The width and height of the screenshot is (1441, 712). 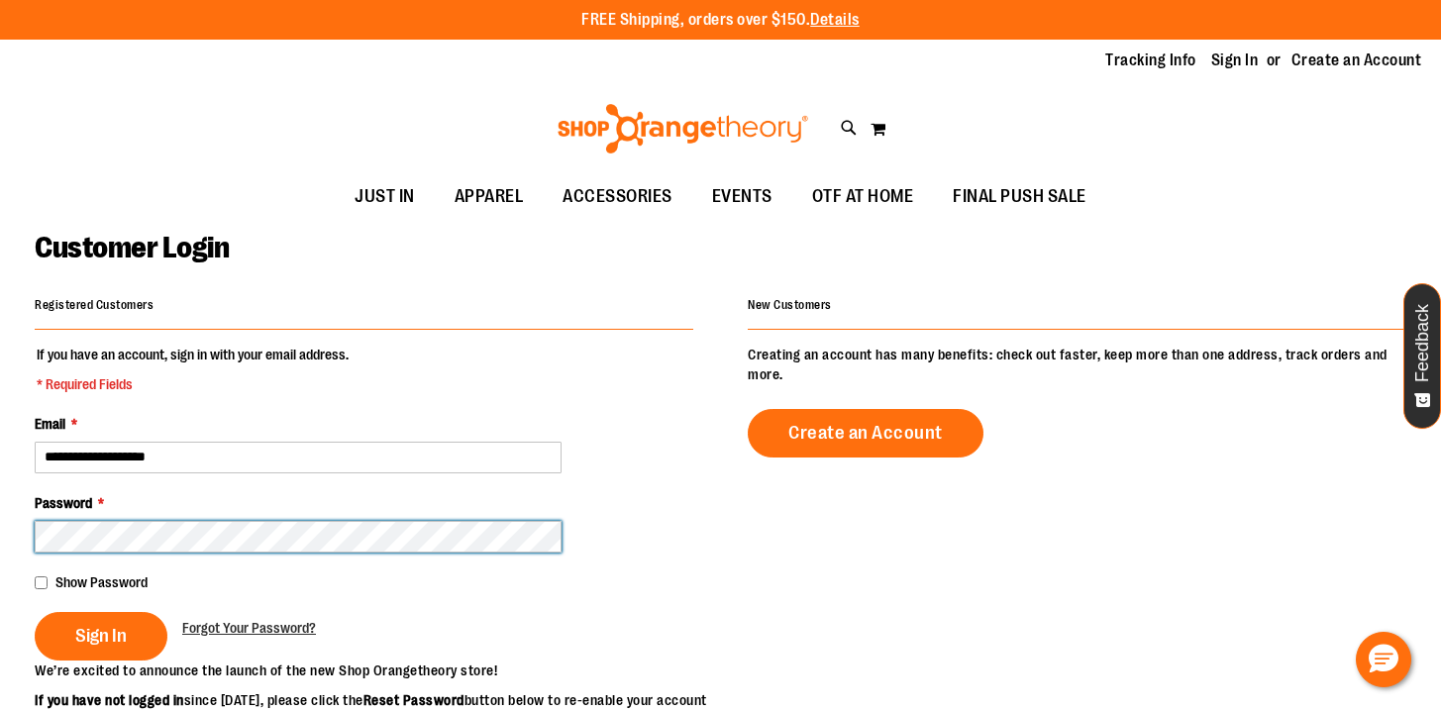 I want to click on span: Create an Account, so click(x=866, y=433).